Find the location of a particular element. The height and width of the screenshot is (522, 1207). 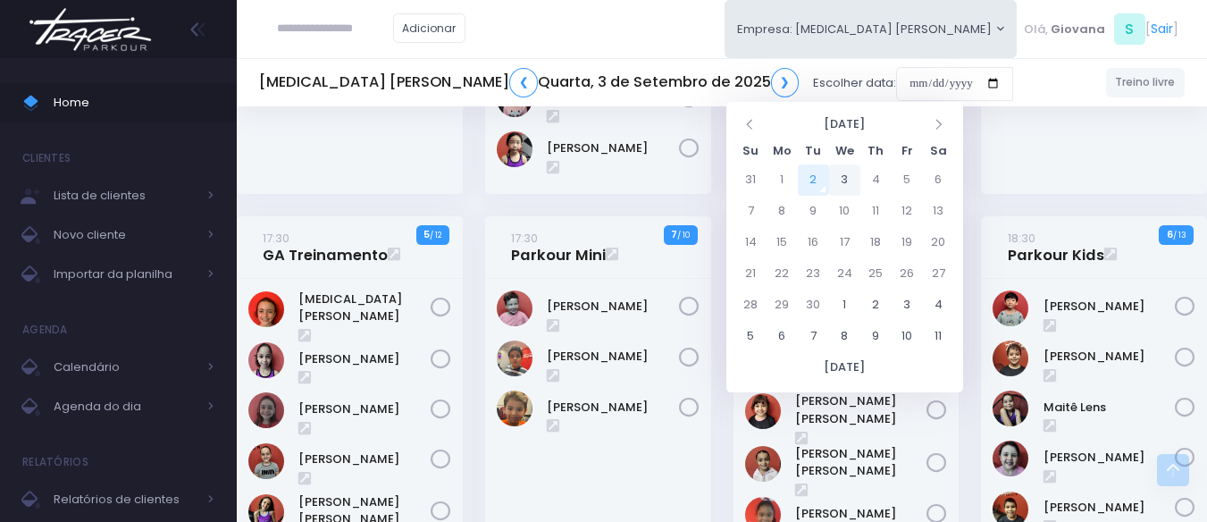

strong: 7 is located at coordinates (674, 234).